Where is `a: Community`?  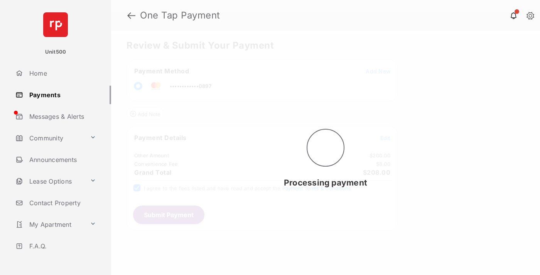 a: Community is located at coordinates (49, 138).